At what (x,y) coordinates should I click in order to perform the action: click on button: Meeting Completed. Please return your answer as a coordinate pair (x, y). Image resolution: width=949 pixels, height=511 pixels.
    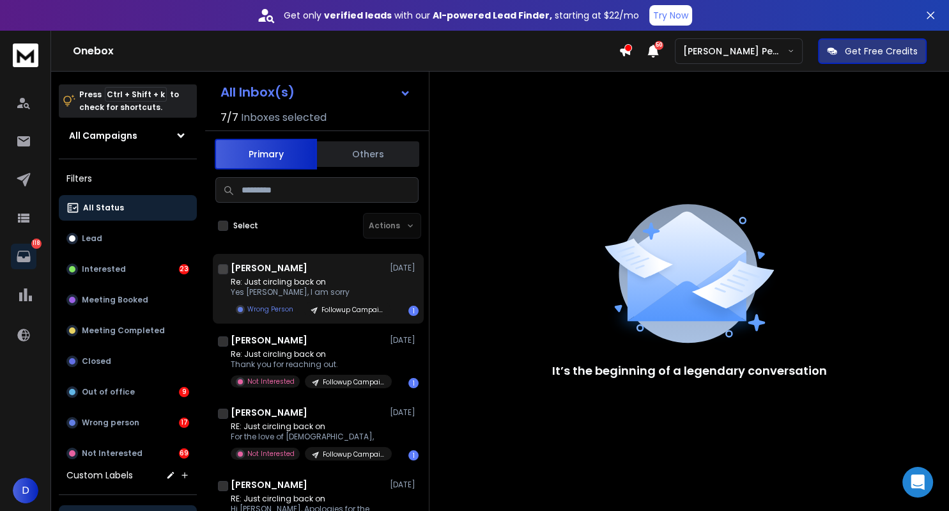
    Looking at the image, I should click on (128, 330).